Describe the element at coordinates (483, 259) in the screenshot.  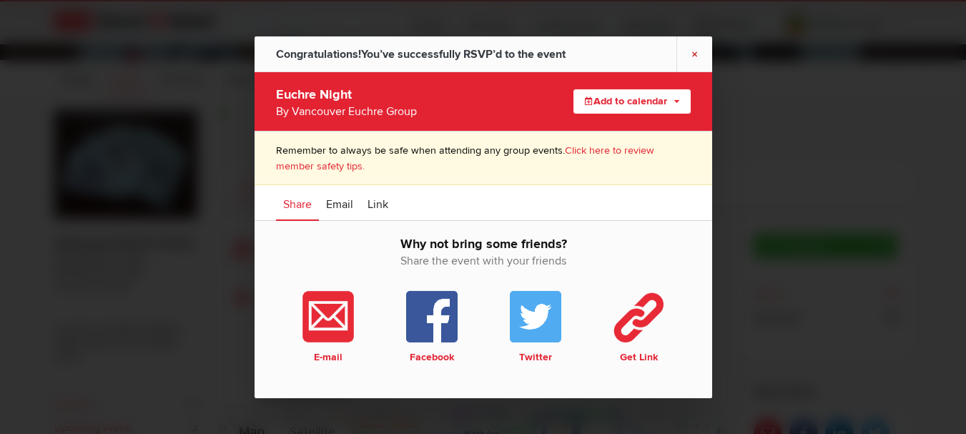
I see `h2: Why not bring some friends?` at that location.